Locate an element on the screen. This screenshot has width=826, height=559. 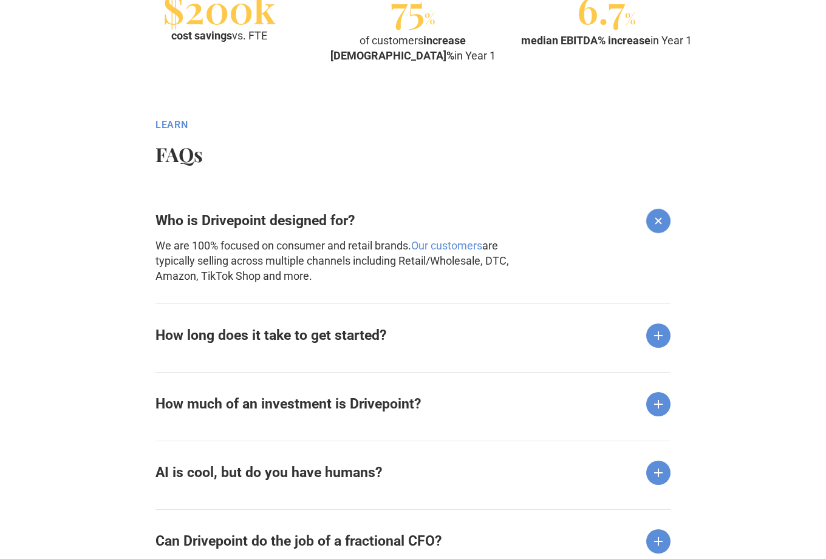
p: We are 100% focused on consumer and retail brands. are typically selling across multiple channels... is located at coordinates (347, 261).